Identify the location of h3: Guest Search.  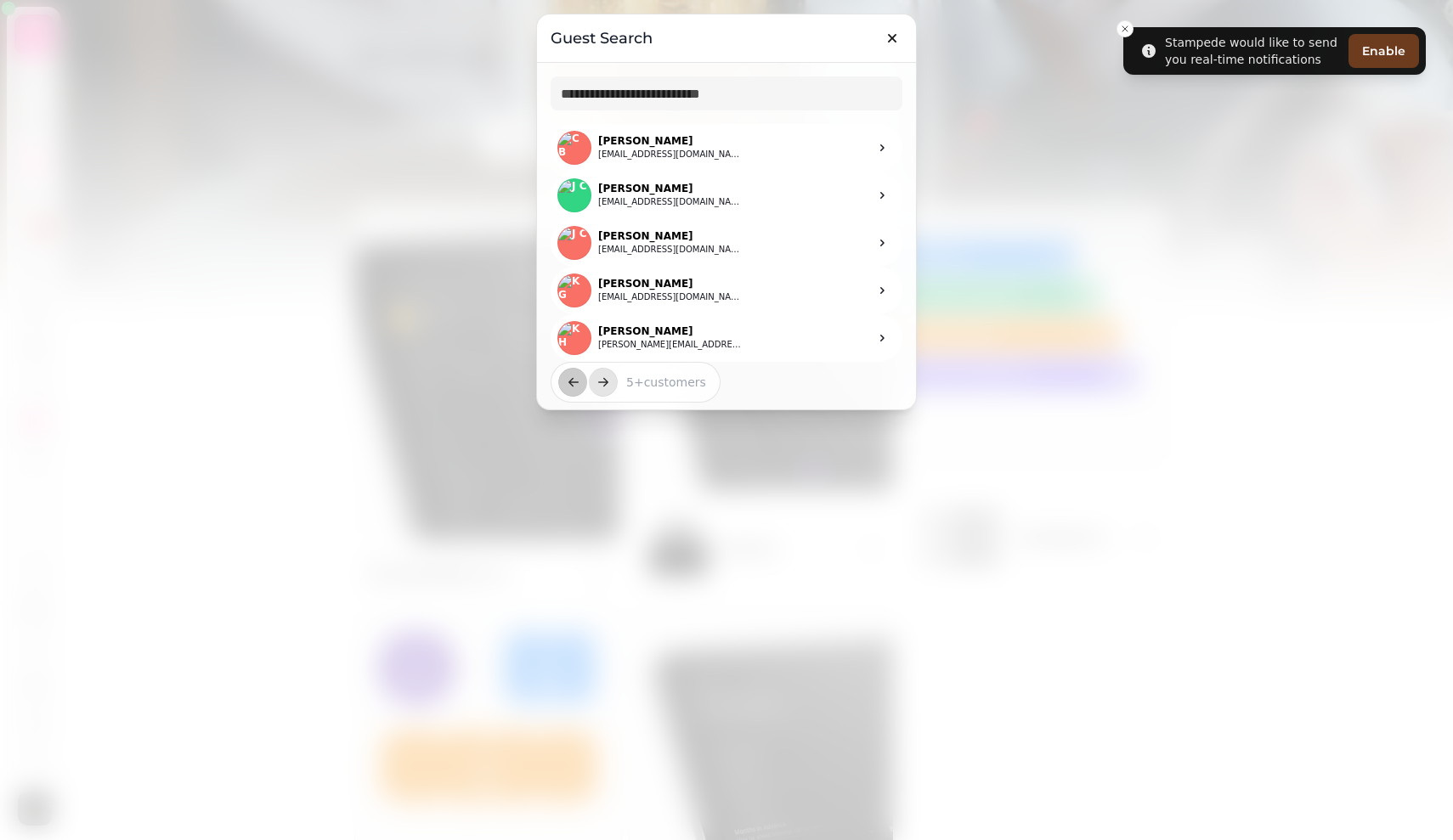
(726, 38).